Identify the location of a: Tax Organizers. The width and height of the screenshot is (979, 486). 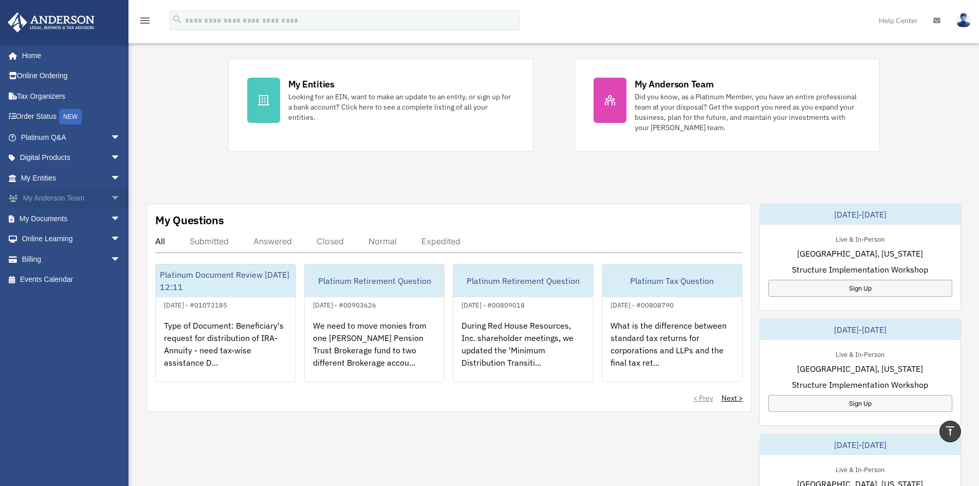
(71, 96).